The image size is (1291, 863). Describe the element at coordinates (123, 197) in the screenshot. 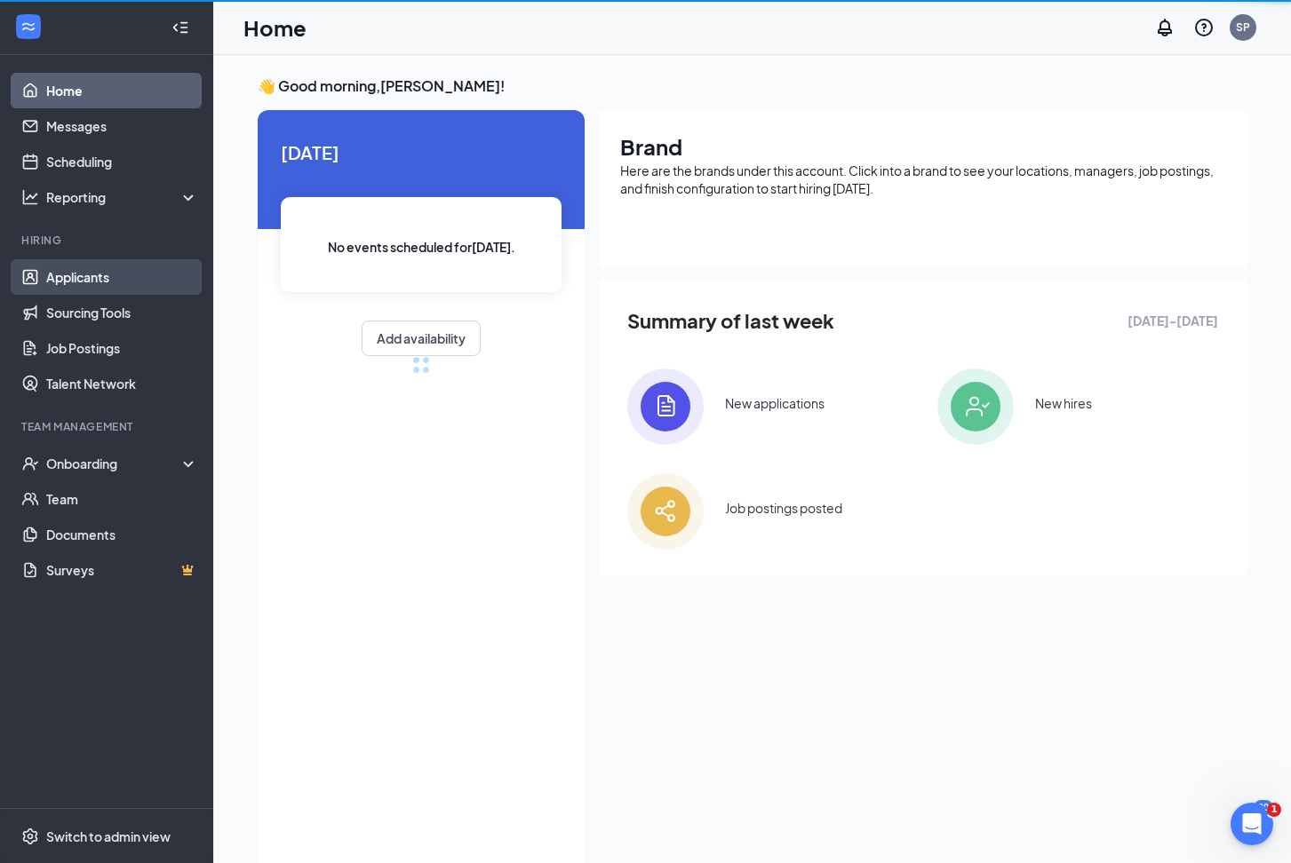

I see `div: Reporting` at that location.